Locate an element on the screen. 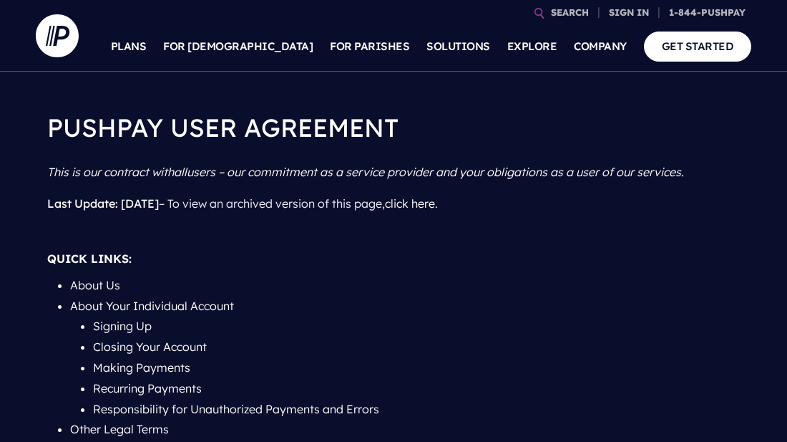 The width and height of the screenshot is (787, 442). a: GET STARTED is located at coordinates (698, 46).